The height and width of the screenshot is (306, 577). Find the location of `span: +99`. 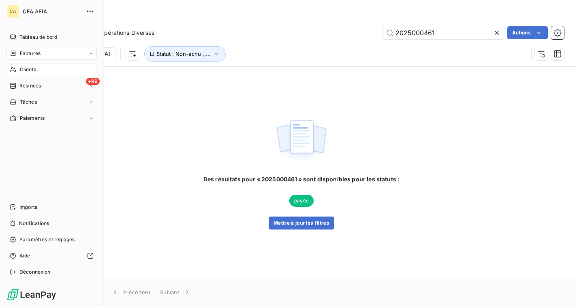

span: +99 is located at coordinates (93, 81).